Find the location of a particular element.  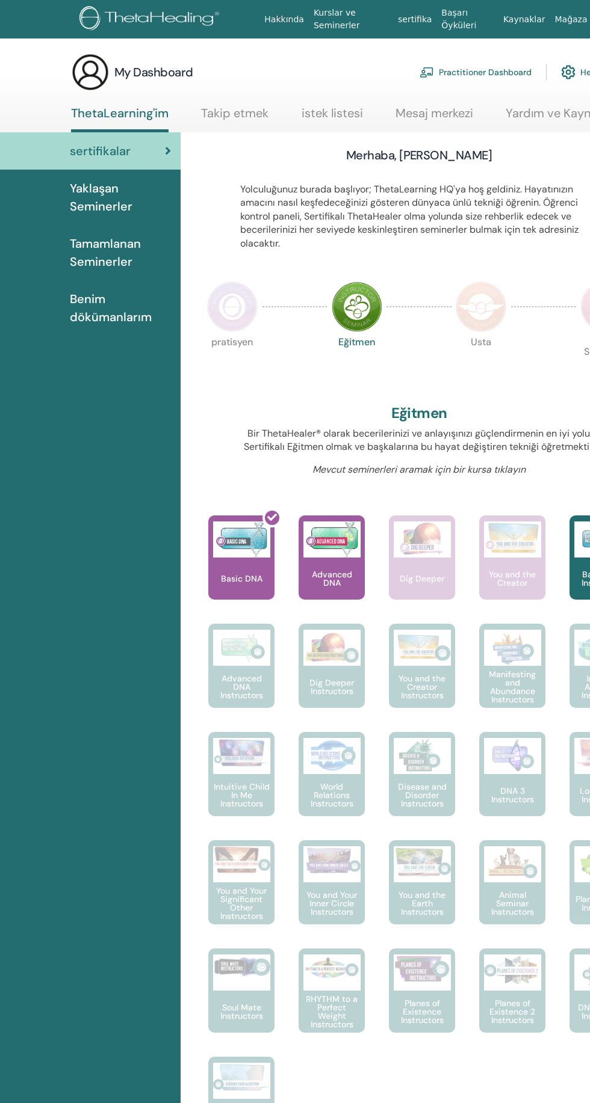

img: RHYTHM to a Perfect Weight Instructors is located at coordinates (332, 969).